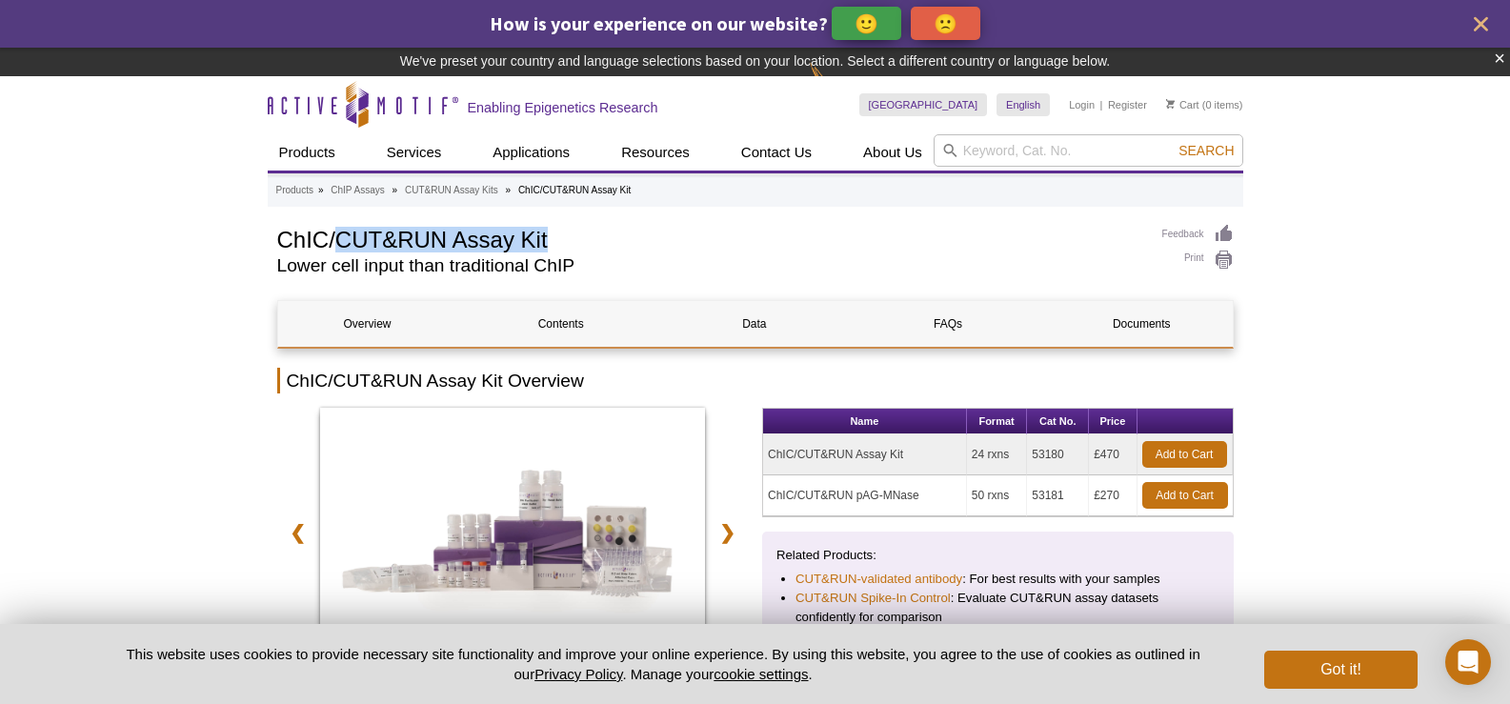 The width and height of the screenshot is (1510, 704). Describe the element at coordinates (1206, 151) in the screenshot. I see `button: Search` at that location.